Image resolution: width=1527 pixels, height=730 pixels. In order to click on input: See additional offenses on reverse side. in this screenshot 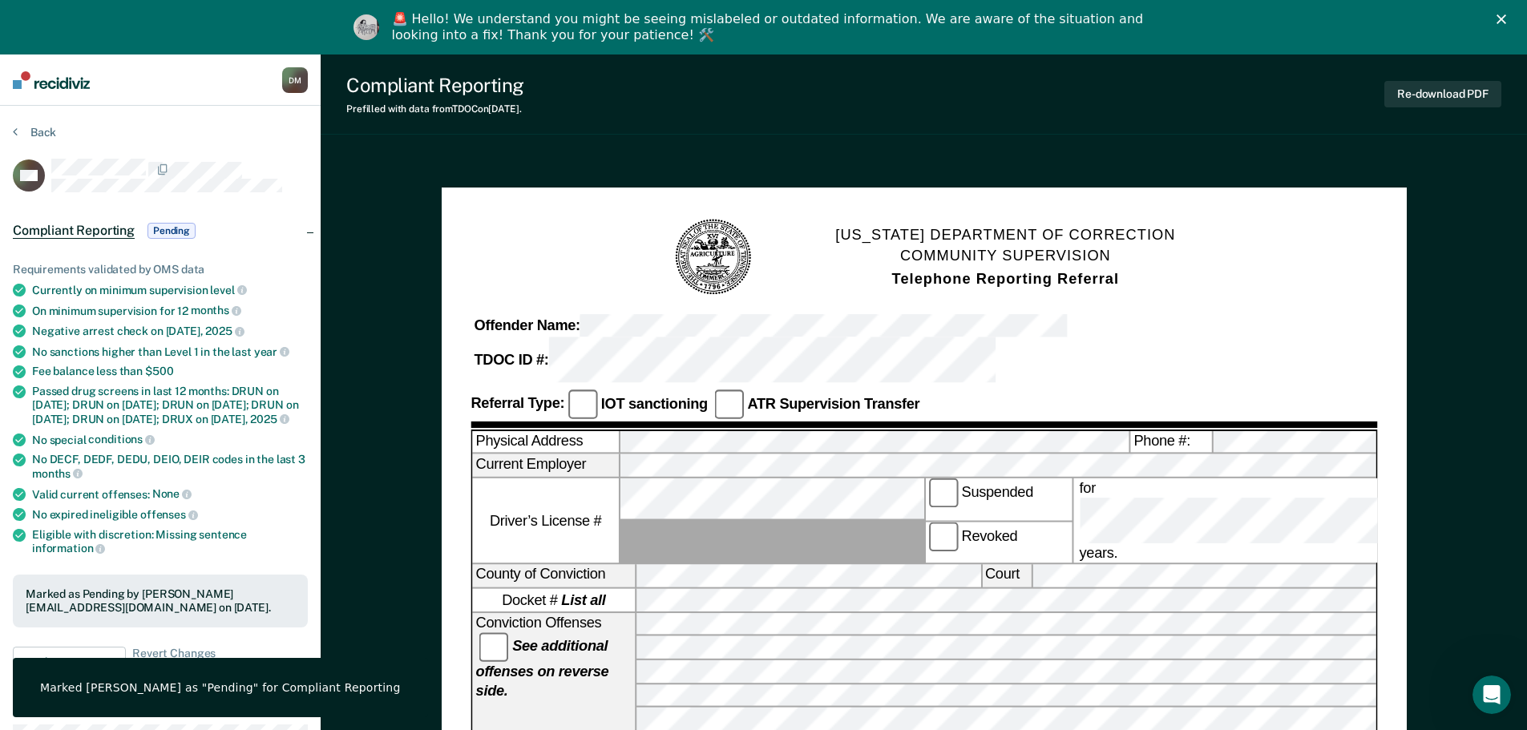, I will do `click(493, 647)`.